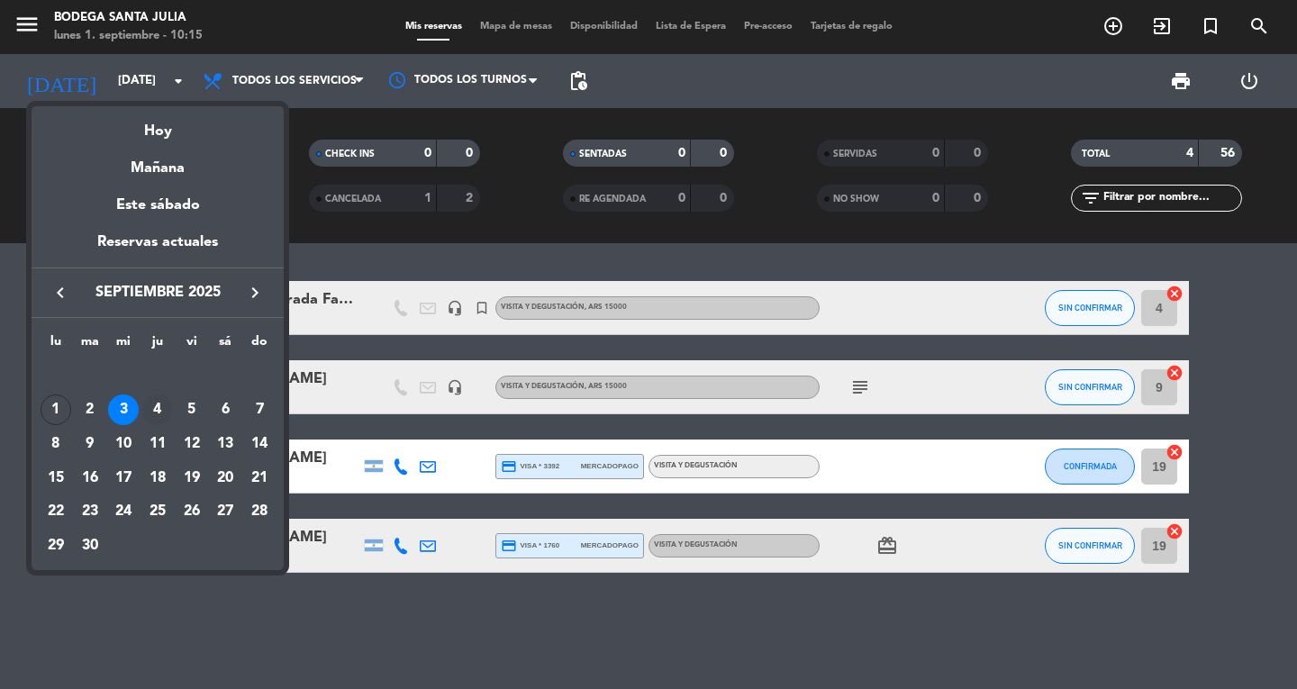  What do you see at coordinates (56, 444) in the screenshot?
I see `div: 8` at bounding box center [56, 444].